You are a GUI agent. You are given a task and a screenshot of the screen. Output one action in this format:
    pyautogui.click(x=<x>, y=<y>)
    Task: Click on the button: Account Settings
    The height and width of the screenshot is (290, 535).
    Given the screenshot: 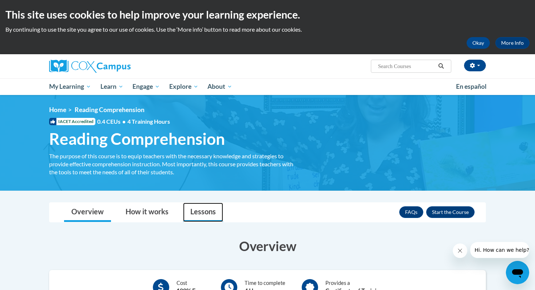 What is the action you would take?
    pyautogui.click(x=475, y=66)
    